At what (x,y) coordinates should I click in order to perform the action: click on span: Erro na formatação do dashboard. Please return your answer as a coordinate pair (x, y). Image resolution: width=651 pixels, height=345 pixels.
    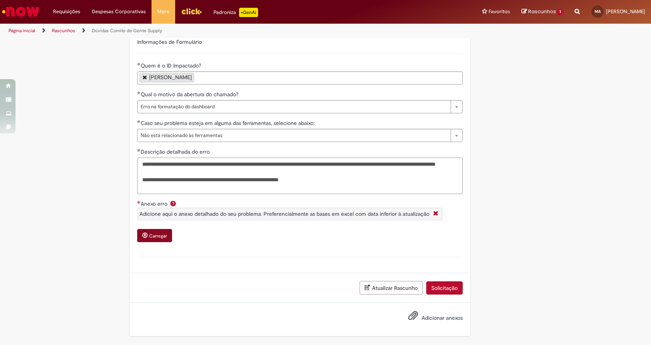
    Looking at the image, I should click on (294, 107).